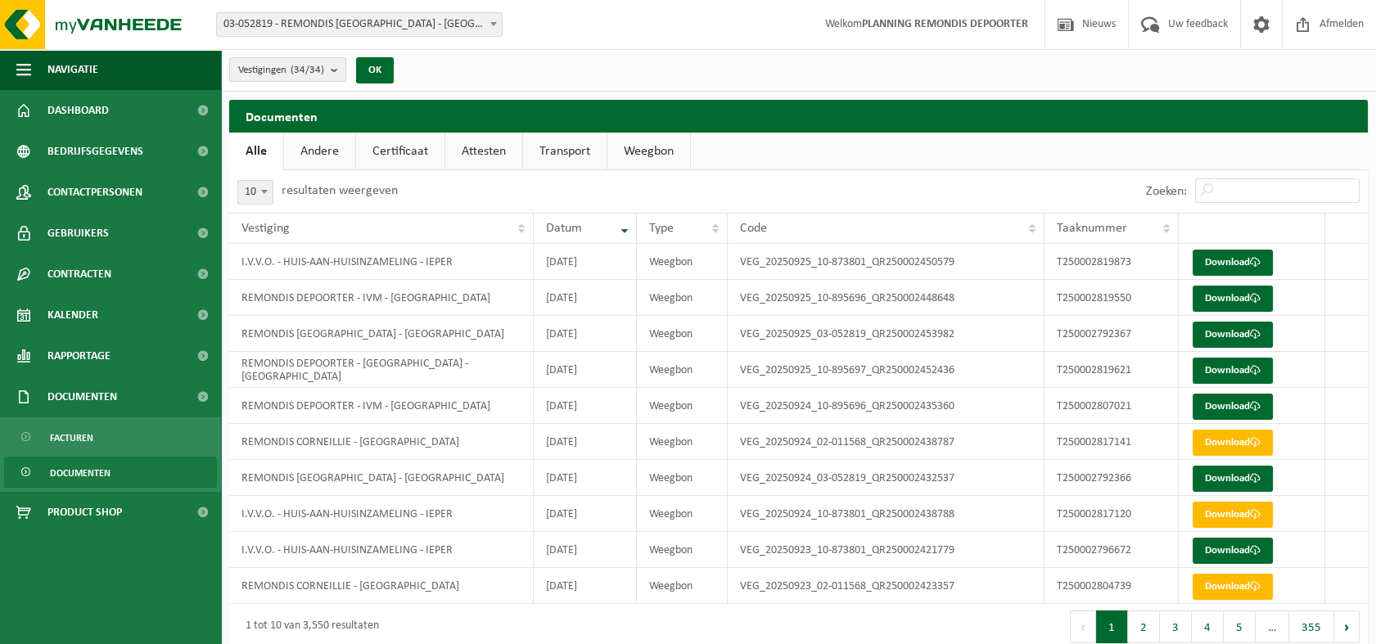  What do you see at coordinates (1111, 586) in the screenshot?
I see `td: T250002804739` at bounding box center [1111, 586].